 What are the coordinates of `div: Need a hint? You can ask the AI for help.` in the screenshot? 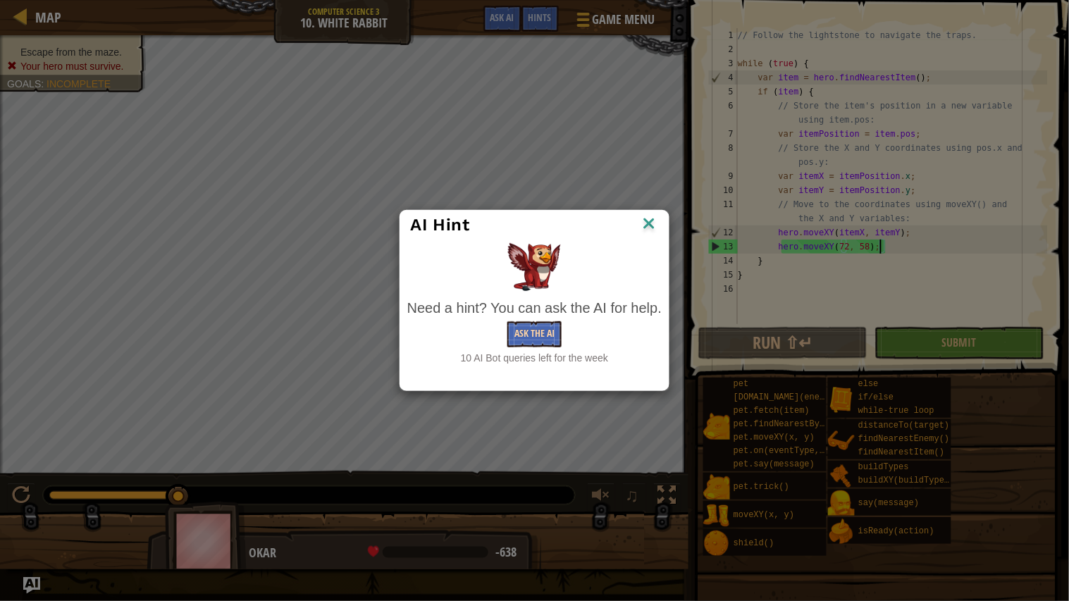 It's located at (534, 308).